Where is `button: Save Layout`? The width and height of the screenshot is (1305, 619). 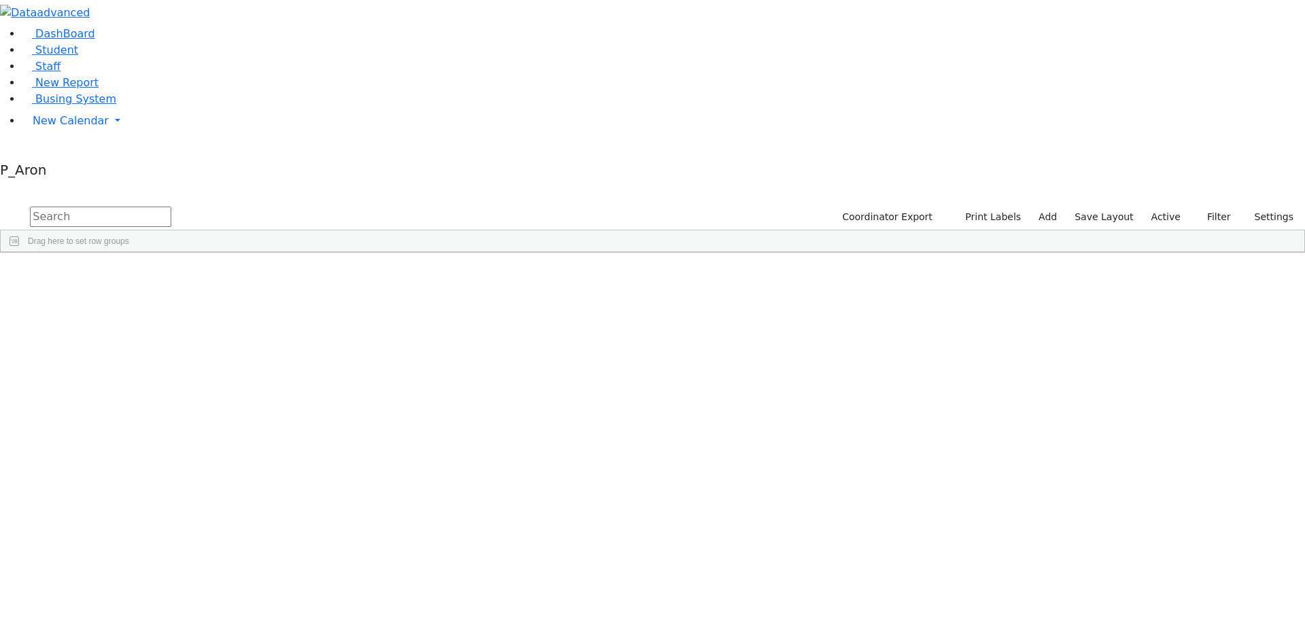
button: Save Layout is located at coordinates (1104, 217).